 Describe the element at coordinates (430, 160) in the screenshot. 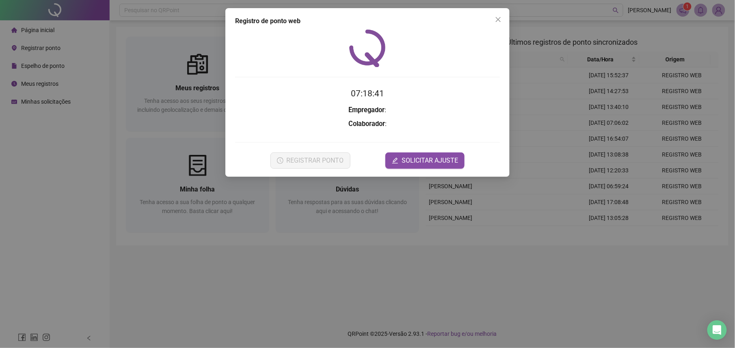

I see `span: SOLICITAR AJUSTE` at that location.